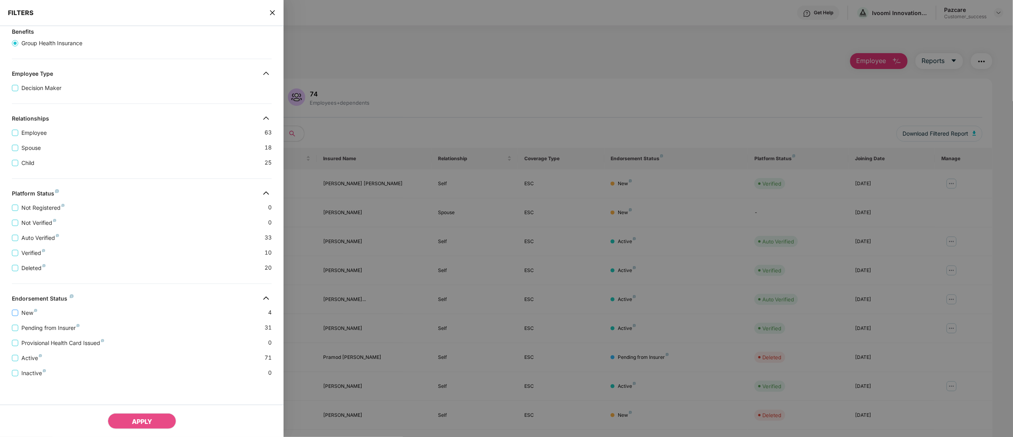  I want to click on div: Endorsement Status, so click(43, 299).